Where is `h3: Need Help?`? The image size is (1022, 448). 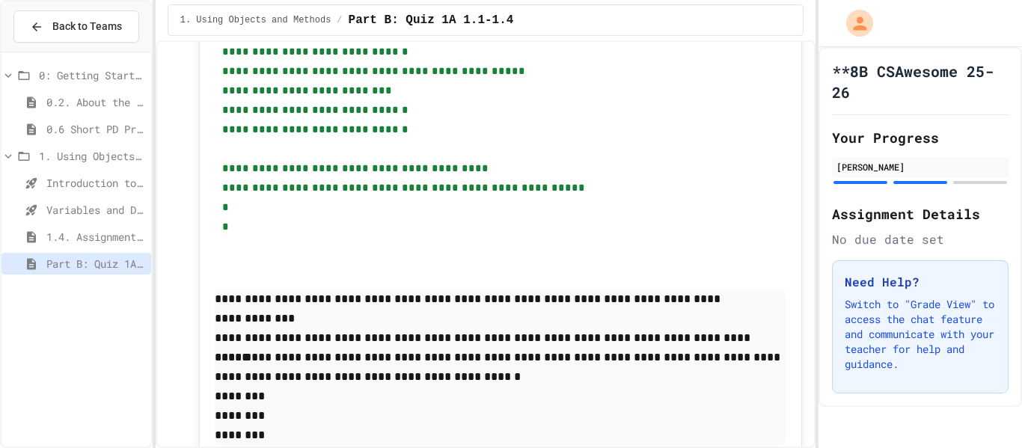
h3: Need Help? is located at coordinates (920, 282).